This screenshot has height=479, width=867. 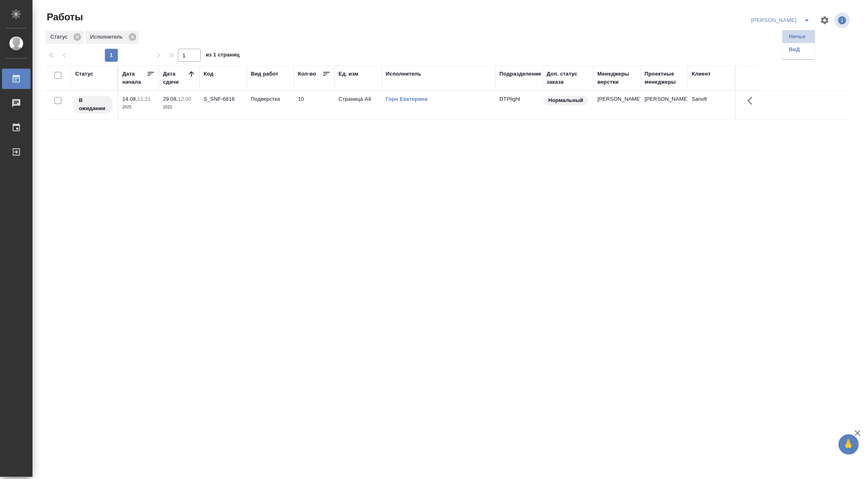 I want to click on div: Дата сдачи, so click(x=175, y=78).